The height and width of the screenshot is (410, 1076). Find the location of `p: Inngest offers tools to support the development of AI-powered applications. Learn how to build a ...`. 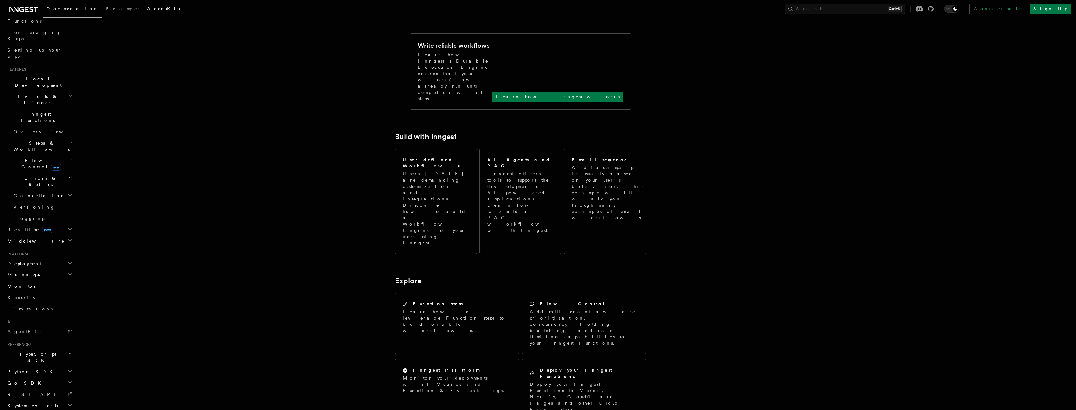

p: Inngest offers tools to support the development of AI-powered applications. Learn how to build a ... is located at coordinates (521, 202).